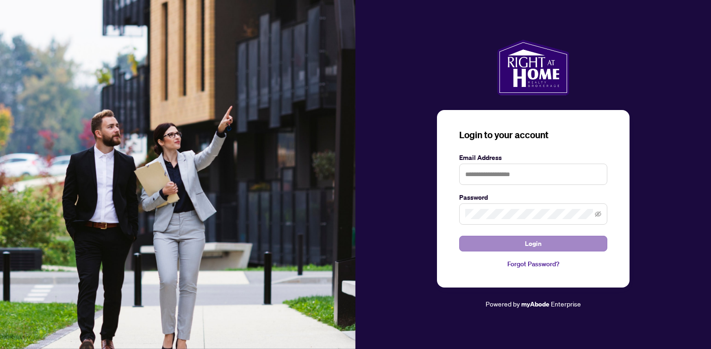 The width and height of the screenshot is (711, 349). I want to click on label: Email Address, so click(533, 158).